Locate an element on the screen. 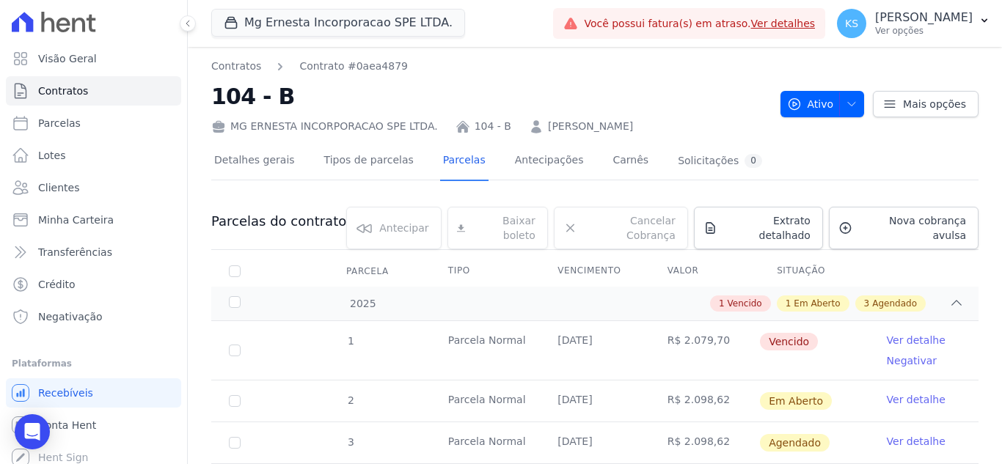  span: Extrato detalhado is located at coordinates (766, 228).